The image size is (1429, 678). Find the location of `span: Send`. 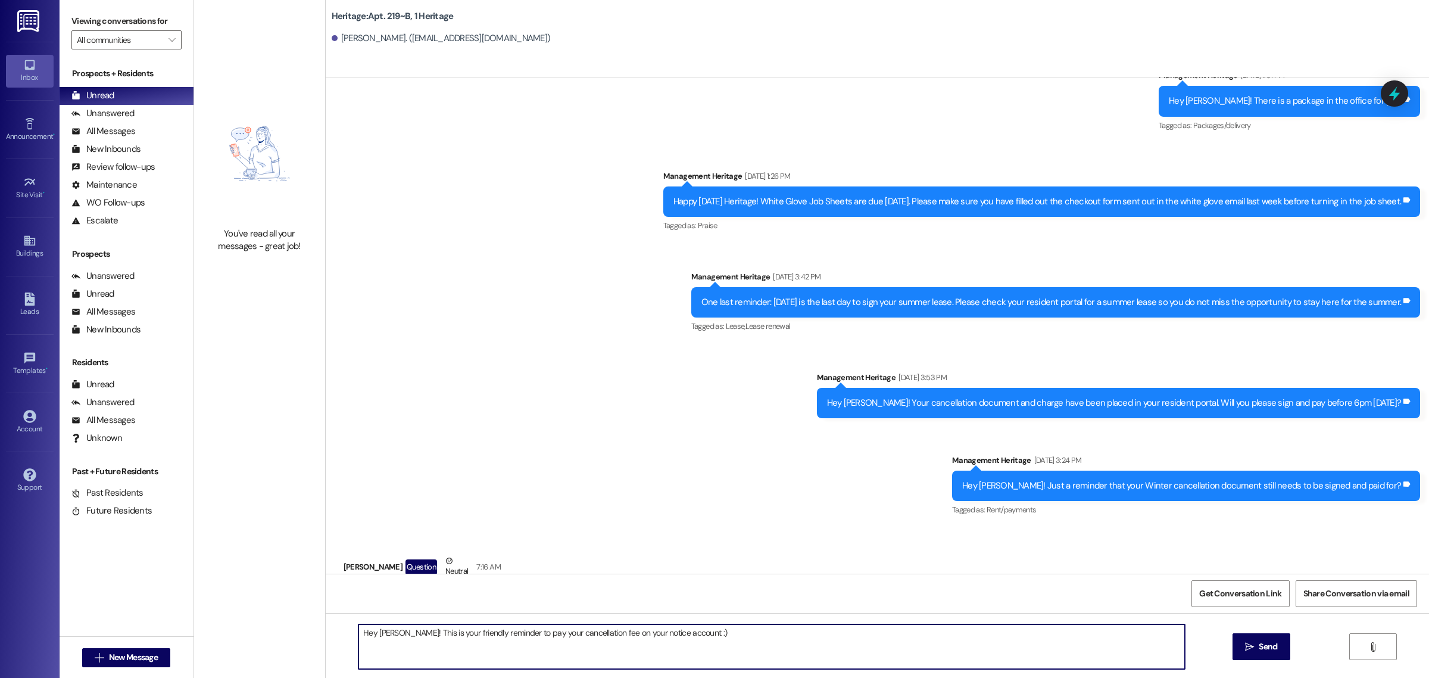

span: Send is located at coordinates (1268, 646).